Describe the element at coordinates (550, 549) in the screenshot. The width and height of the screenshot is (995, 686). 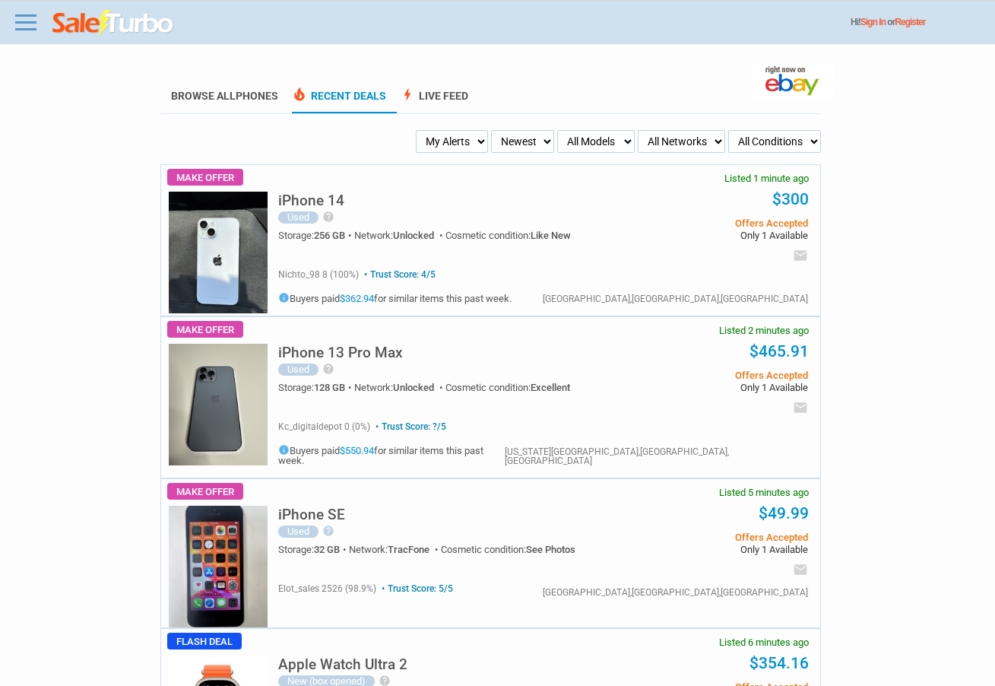
I see `span: See Photos` at that location.